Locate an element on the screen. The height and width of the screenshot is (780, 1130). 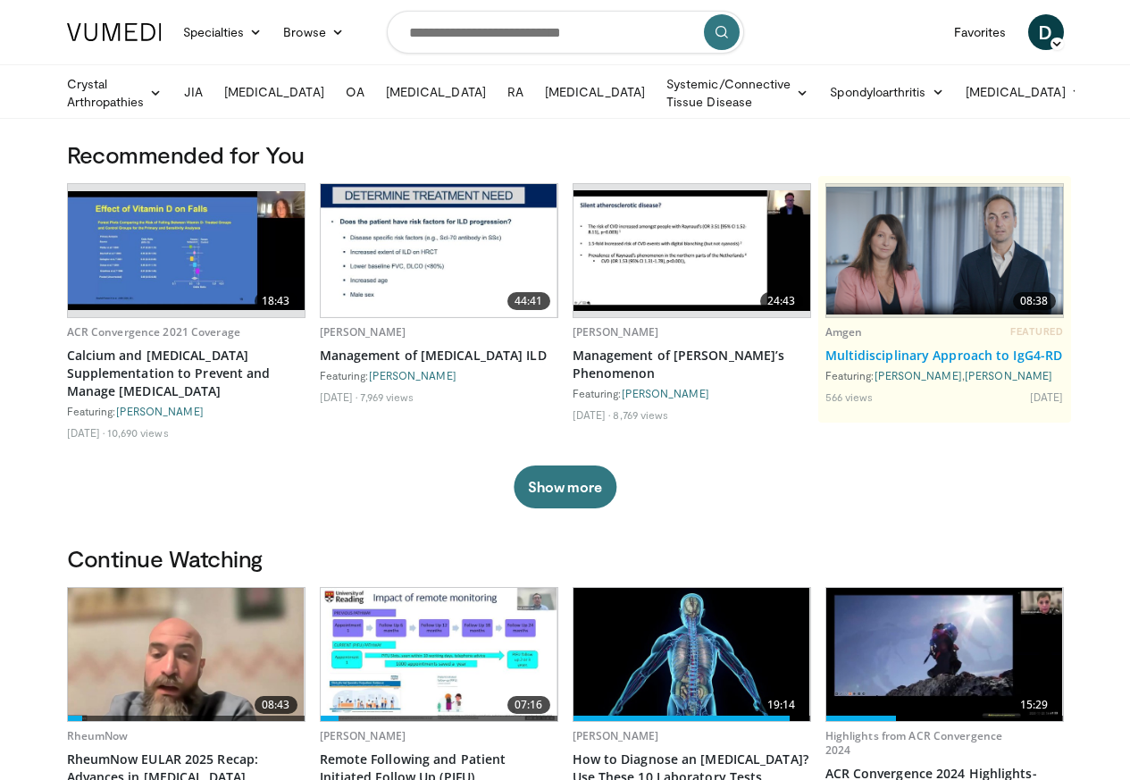
a: 15:29 is located at coordinates (944, 654).